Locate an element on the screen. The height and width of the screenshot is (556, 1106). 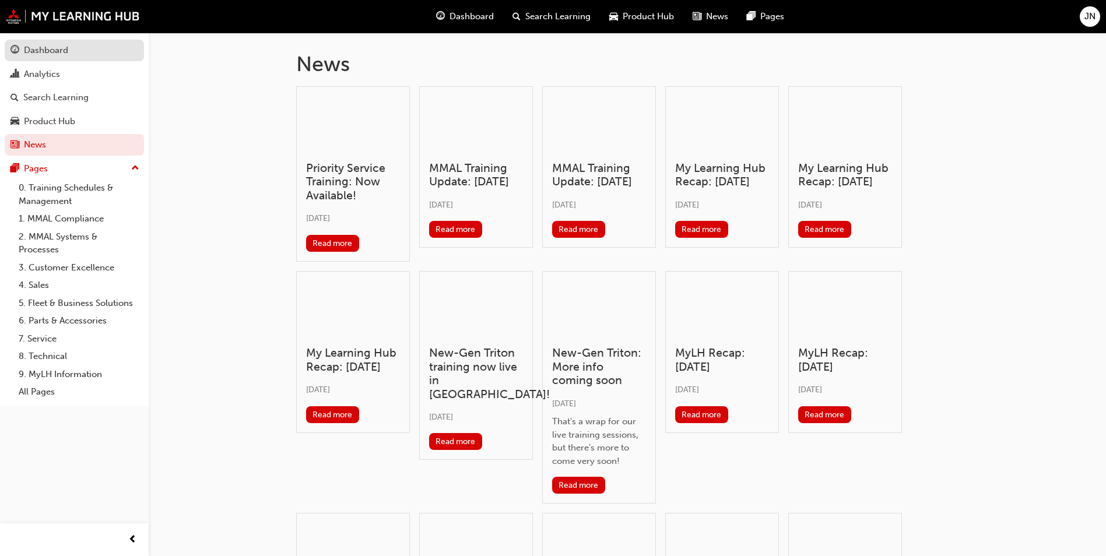
a: news-iconNews is located at coordinates (710, 16).